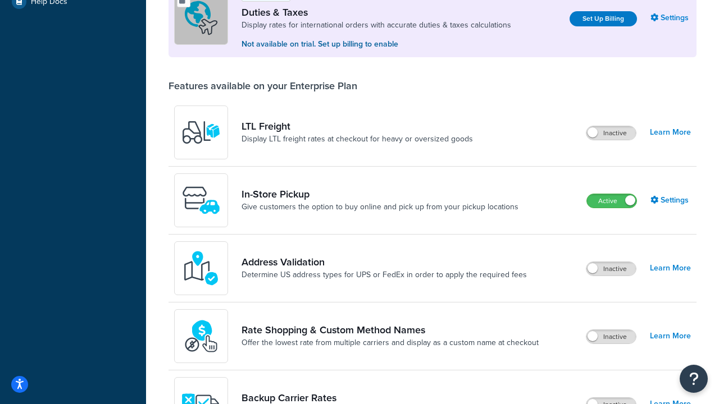 The height and width of the screenshot is (404, 719). Describe the element at coordinates (603, 19) in the screenshot. I see `a: Set Up Billing` at that location.